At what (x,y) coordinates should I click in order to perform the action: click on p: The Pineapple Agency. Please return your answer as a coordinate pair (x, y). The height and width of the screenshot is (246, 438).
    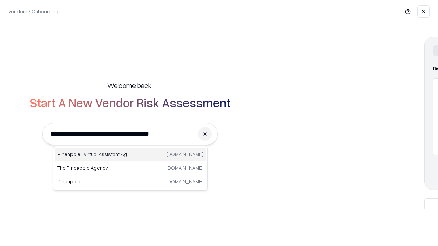
    Looking at the image, I should click on (94, 168).